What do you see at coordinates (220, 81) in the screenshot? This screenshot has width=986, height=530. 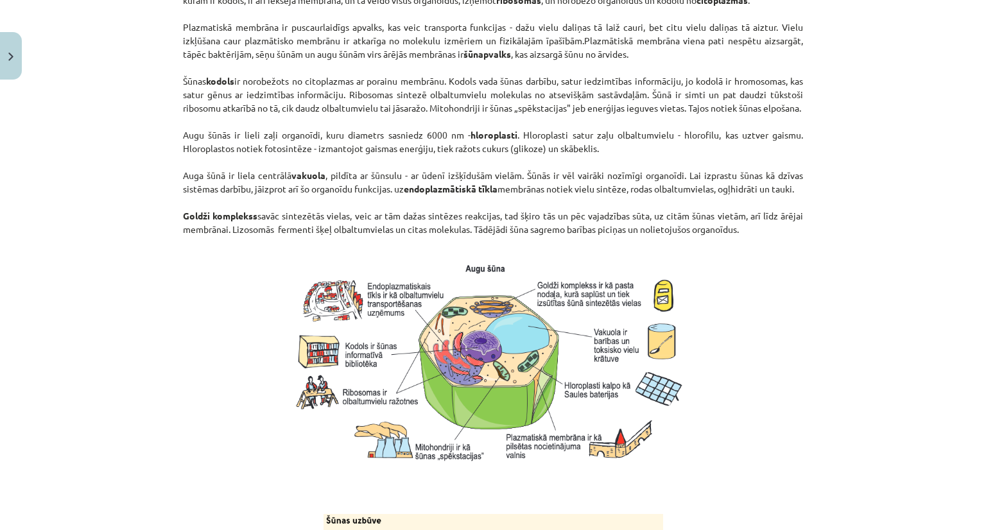 I see `strong: kodols` at bounding box center [220, 81].